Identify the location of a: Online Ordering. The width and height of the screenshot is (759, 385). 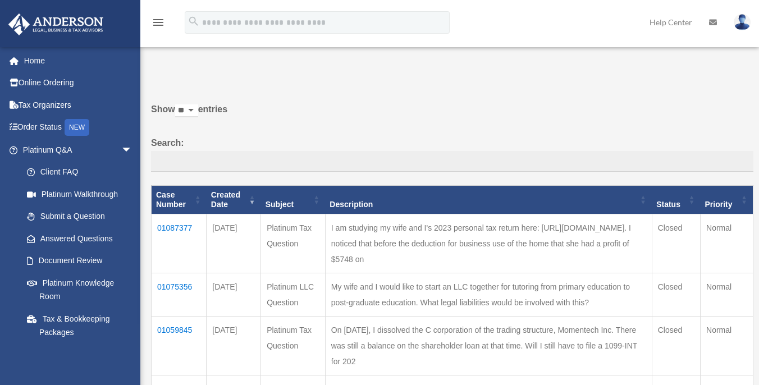
(79, 83).